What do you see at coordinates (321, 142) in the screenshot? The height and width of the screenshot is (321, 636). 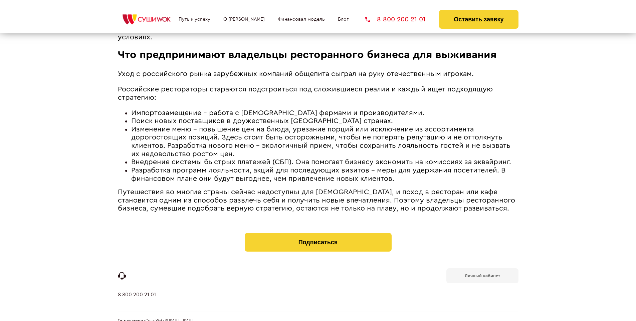 I see `span: Изменение меню – повышение цен на блюда, урезание порций или исключение из ассортимента дорогосто...` at bounding box center [321, 142].